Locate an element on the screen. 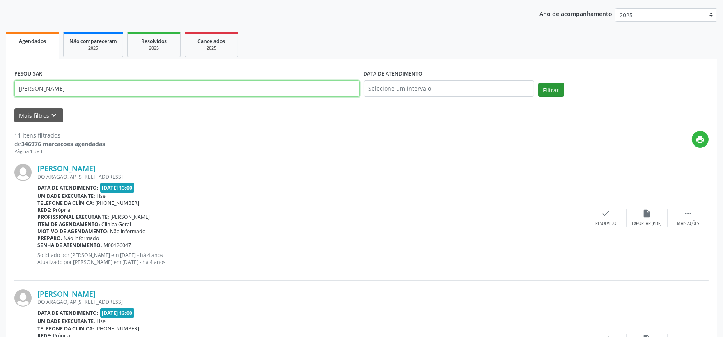 Image resolution: width=723 pixels, height=337 pixels. div: 11 itens filtrados is located at coordinates (60, 135).